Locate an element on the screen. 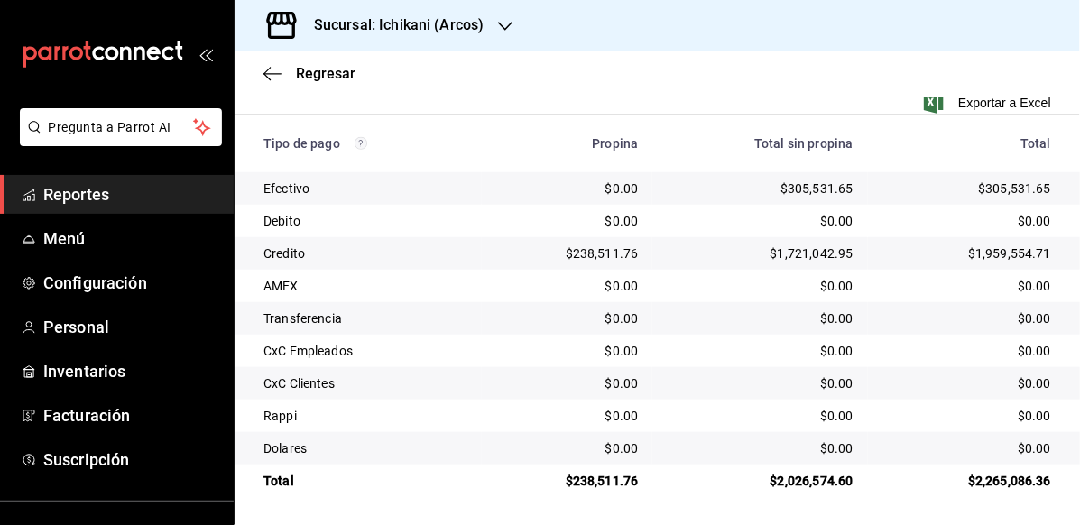 The height and width of the screenshot is (525, 1080). button: open_drawer_menu is located at coordinates (206, 54).